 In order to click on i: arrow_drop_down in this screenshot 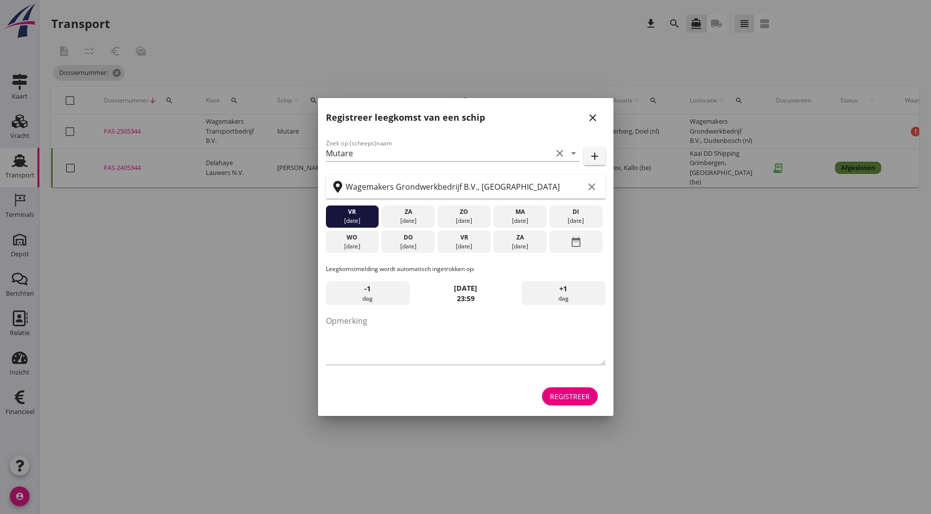, I will do `click(574, 153)`.